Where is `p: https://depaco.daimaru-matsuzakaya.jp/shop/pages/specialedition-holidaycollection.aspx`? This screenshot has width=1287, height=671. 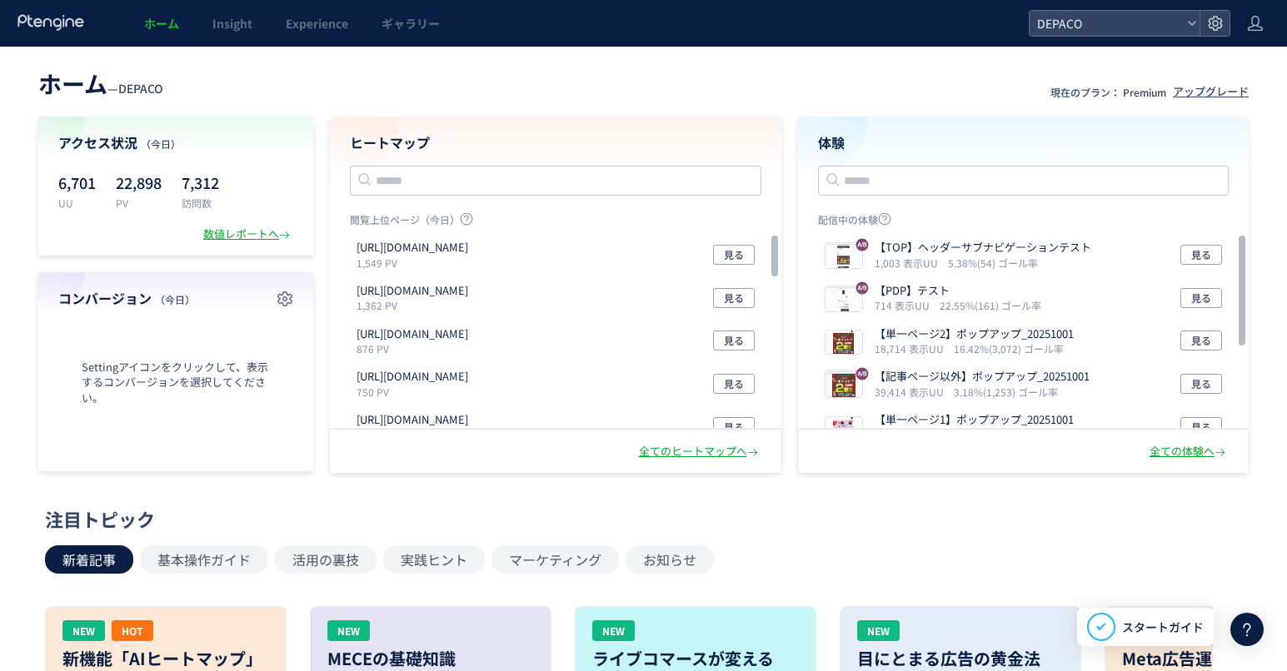 p: https://depaco.daimaru-matsuzakaya.jp/shop/pages/specialedition-holidaycollection.aspx is located at coordinates (412, 334).